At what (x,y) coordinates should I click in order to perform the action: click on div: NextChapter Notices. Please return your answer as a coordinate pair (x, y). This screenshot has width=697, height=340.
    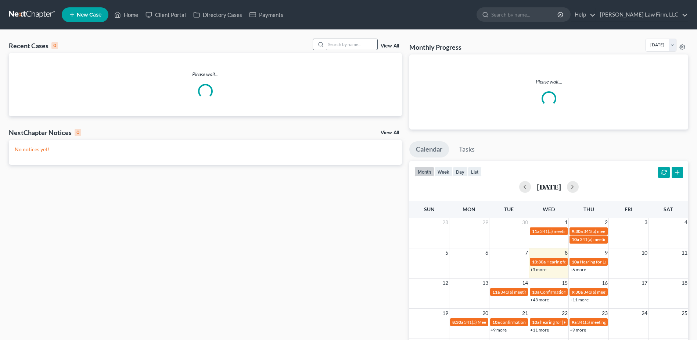
    Looking at the image, I should click on (45, 132).